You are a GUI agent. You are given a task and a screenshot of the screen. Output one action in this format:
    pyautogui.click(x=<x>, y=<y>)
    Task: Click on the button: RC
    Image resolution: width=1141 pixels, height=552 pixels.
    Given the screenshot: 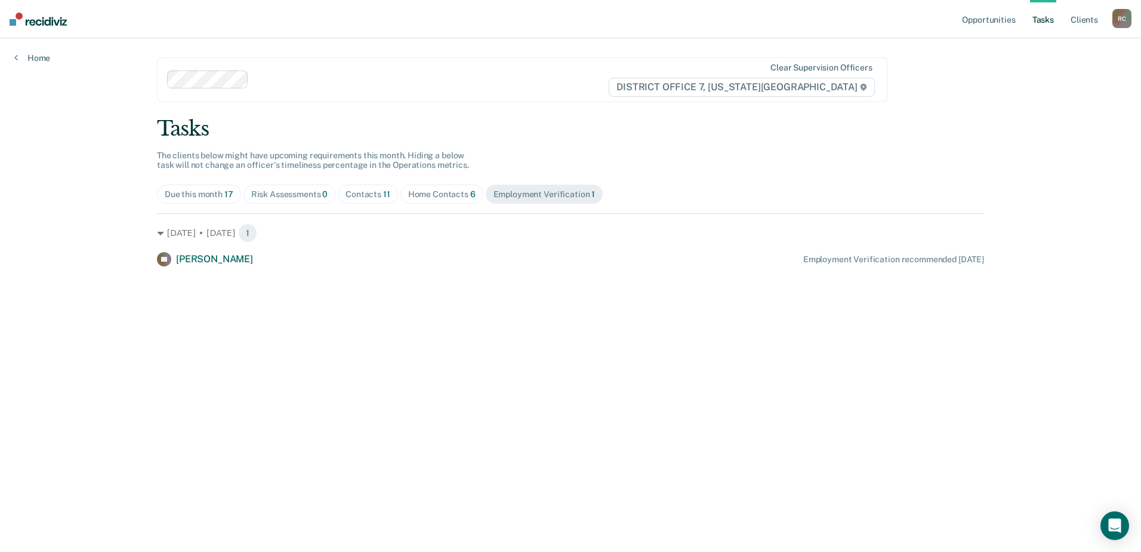 What is the action you would take?
    pyautogui.click(x=1122, y=19)
    